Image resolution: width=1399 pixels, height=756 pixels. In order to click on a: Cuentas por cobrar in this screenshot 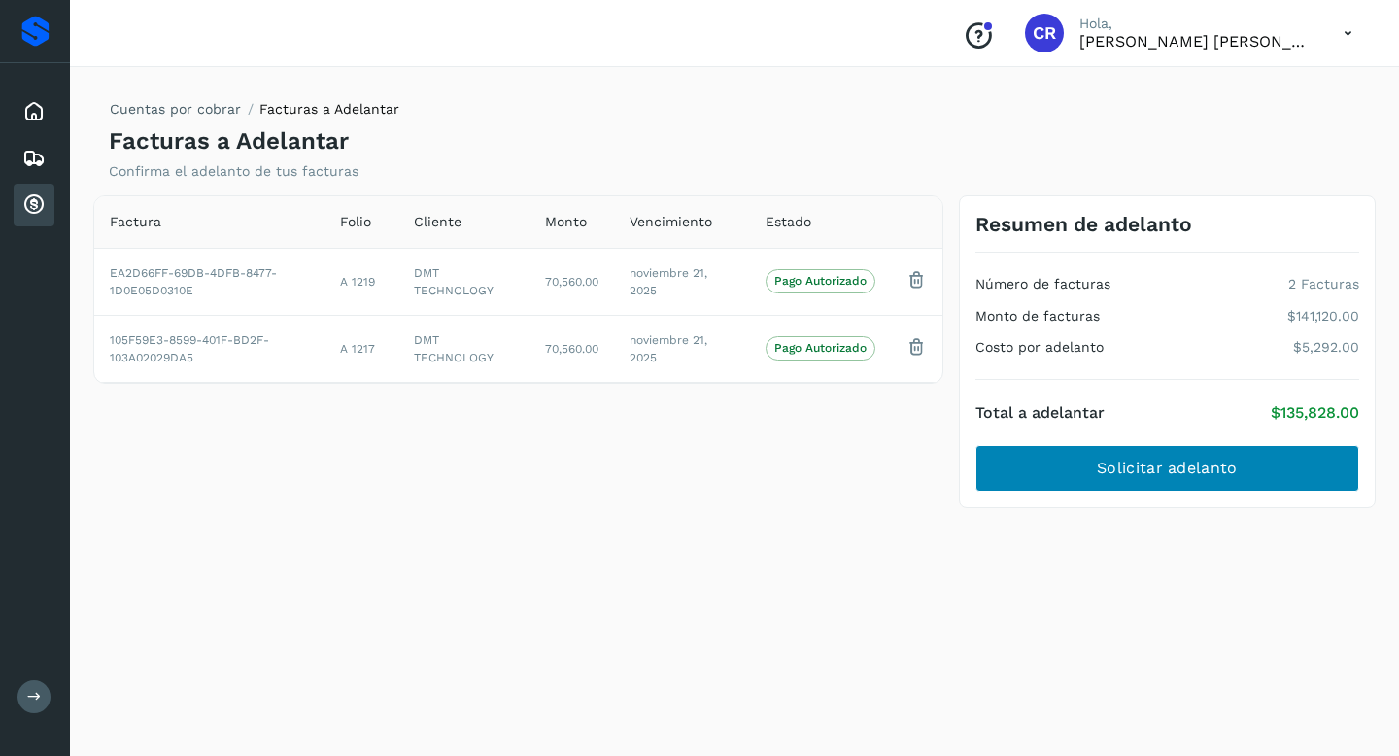, I will do `click(175, 109)`.